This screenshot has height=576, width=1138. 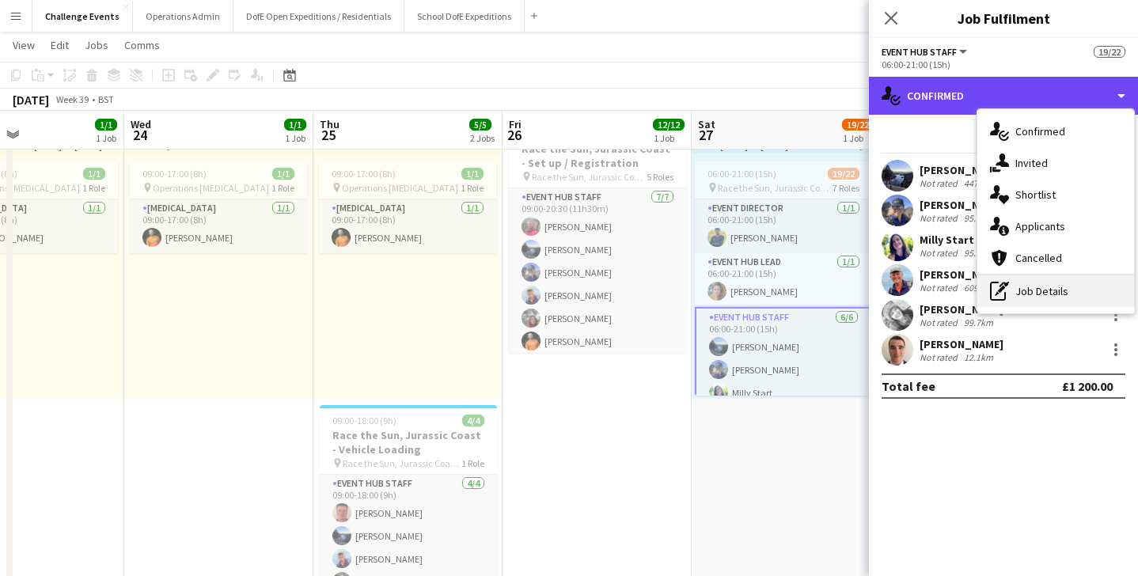 I want to click on div: 95.8km, so click(x=978, y=252).